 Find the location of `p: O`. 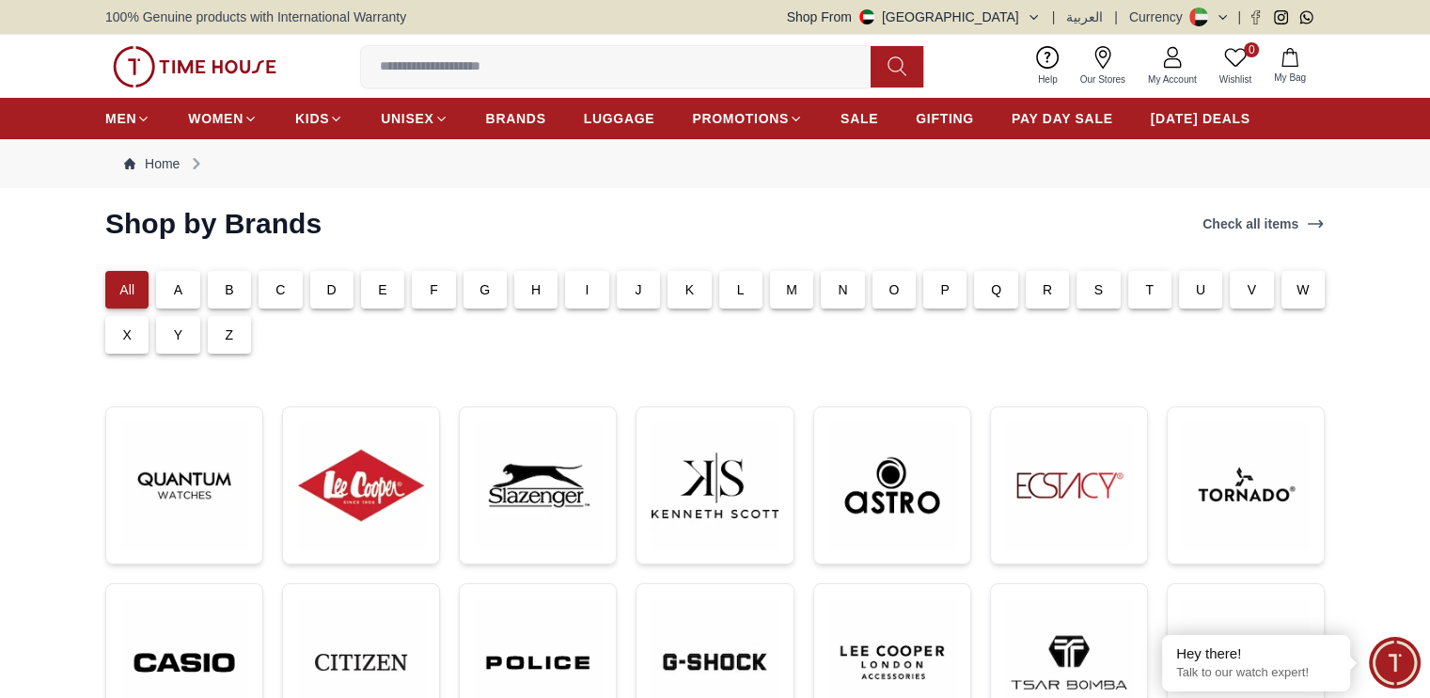

p: O is located at coordinates (893, 290).